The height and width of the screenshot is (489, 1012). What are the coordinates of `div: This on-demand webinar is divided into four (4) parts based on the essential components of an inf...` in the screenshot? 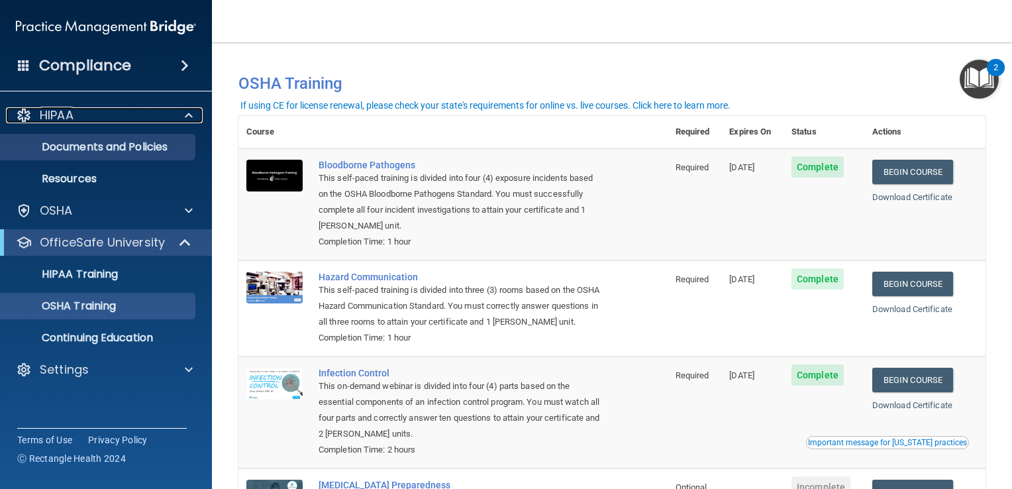 It's located at (460, 410).